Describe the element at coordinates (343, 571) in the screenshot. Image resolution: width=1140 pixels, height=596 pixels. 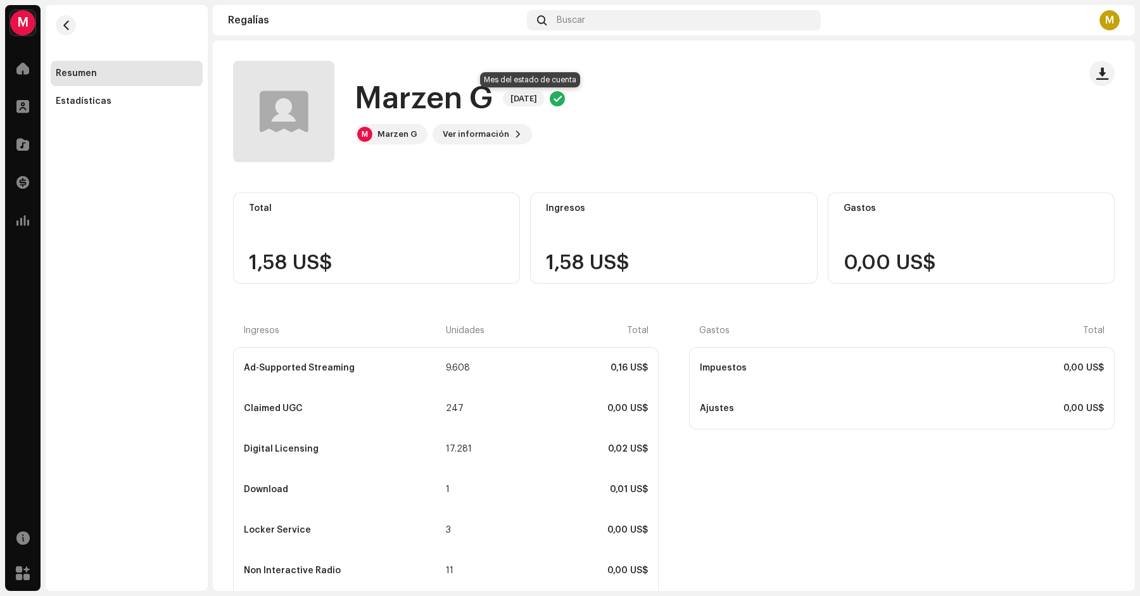
I see `div: Non Interactive Radio` at that location.